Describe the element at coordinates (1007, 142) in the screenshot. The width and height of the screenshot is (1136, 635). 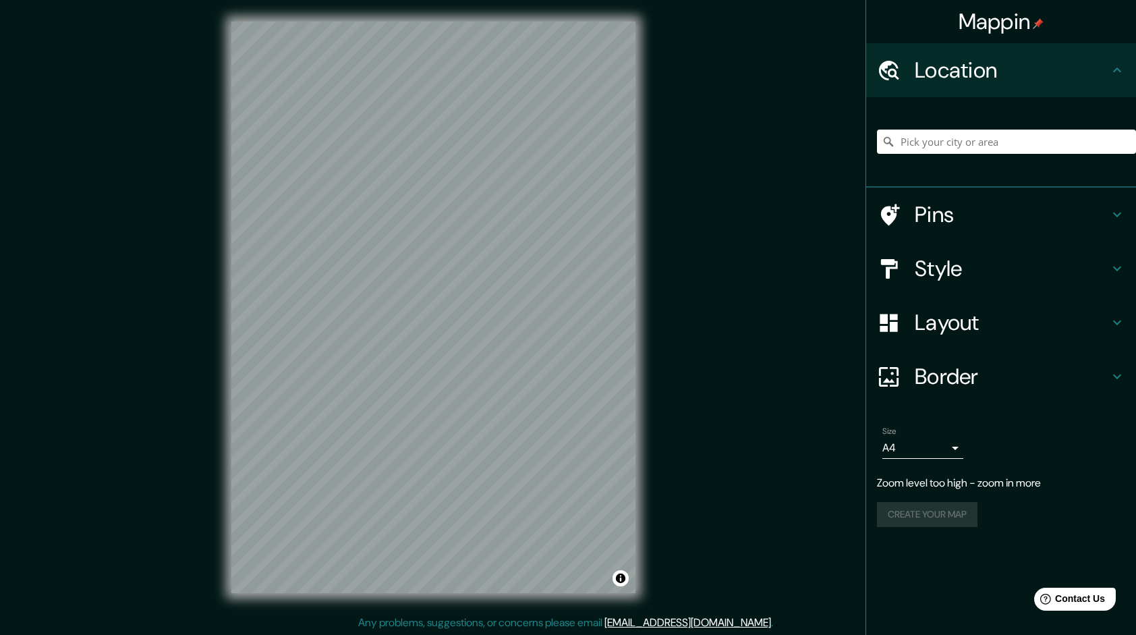
I see `input: Pick your city or area` at that location.